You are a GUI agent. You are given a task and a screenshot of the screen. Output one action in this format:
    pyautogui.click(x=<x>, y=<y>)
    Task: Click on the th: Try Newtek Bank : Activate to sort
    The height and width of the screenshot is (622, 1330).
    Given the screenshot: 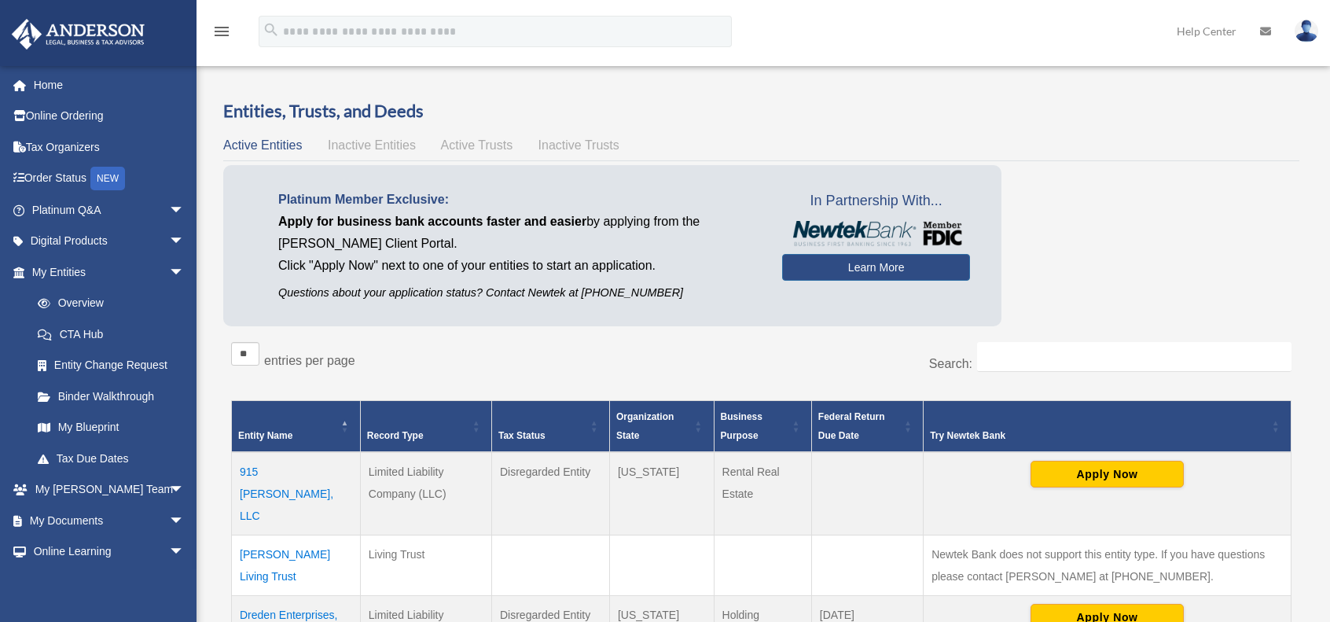 What is the action you would take?
    pyautogui.click(x=1108, y=426)
    